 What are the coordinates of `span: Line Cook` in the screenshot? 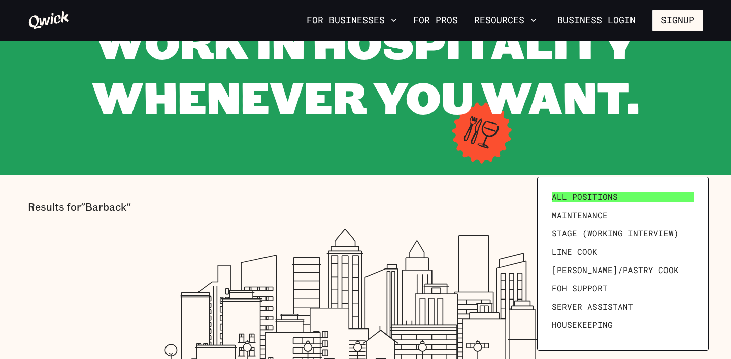 It's located at (575, 251).